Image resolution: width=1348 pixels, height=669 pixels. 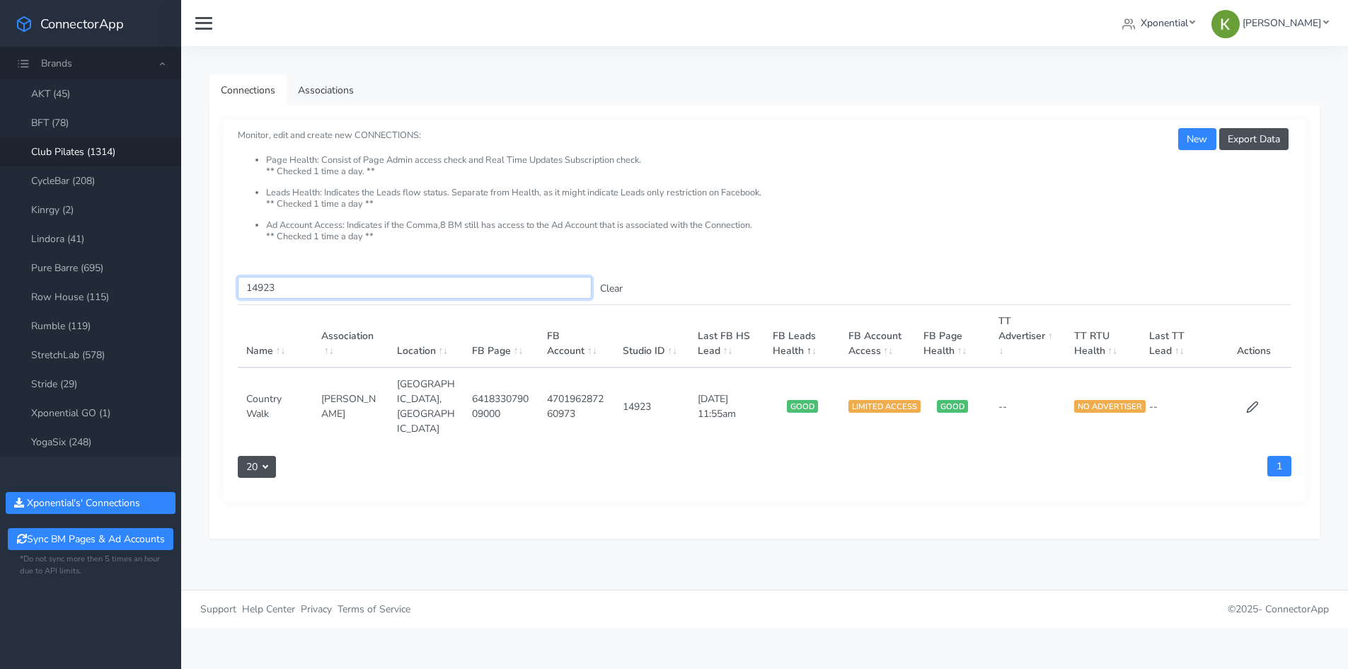 What do you see at coordinates (415, 287) in the screenshot?
I see `input: enter text you want to search` at bounding box center [415, 287].